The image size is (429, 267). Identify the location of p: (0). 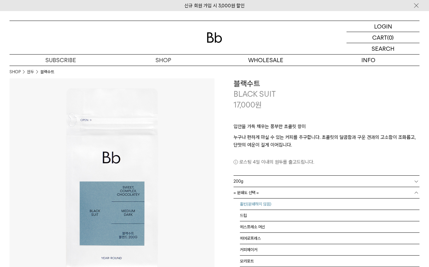
(390, 37).